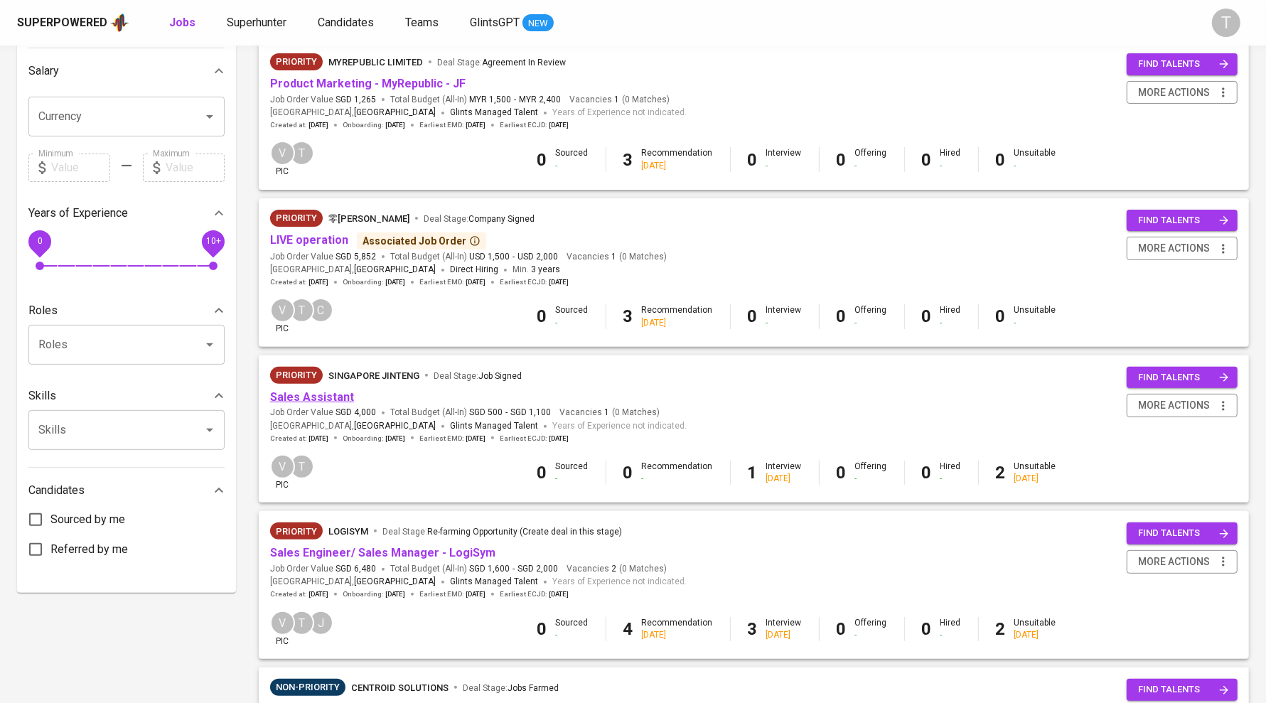 Image resolution: width=1266 pixels, height=703 pixels. Describe the element at coordinates (323, 569) in the screenshot. I see `span: Job Order Value` at that location.